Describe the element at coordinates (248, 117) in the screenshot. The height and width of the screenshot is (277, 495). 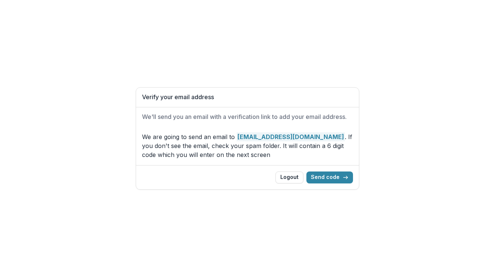
I see `h2: We'll send you an email with a verification link to add your email address.` at that location.